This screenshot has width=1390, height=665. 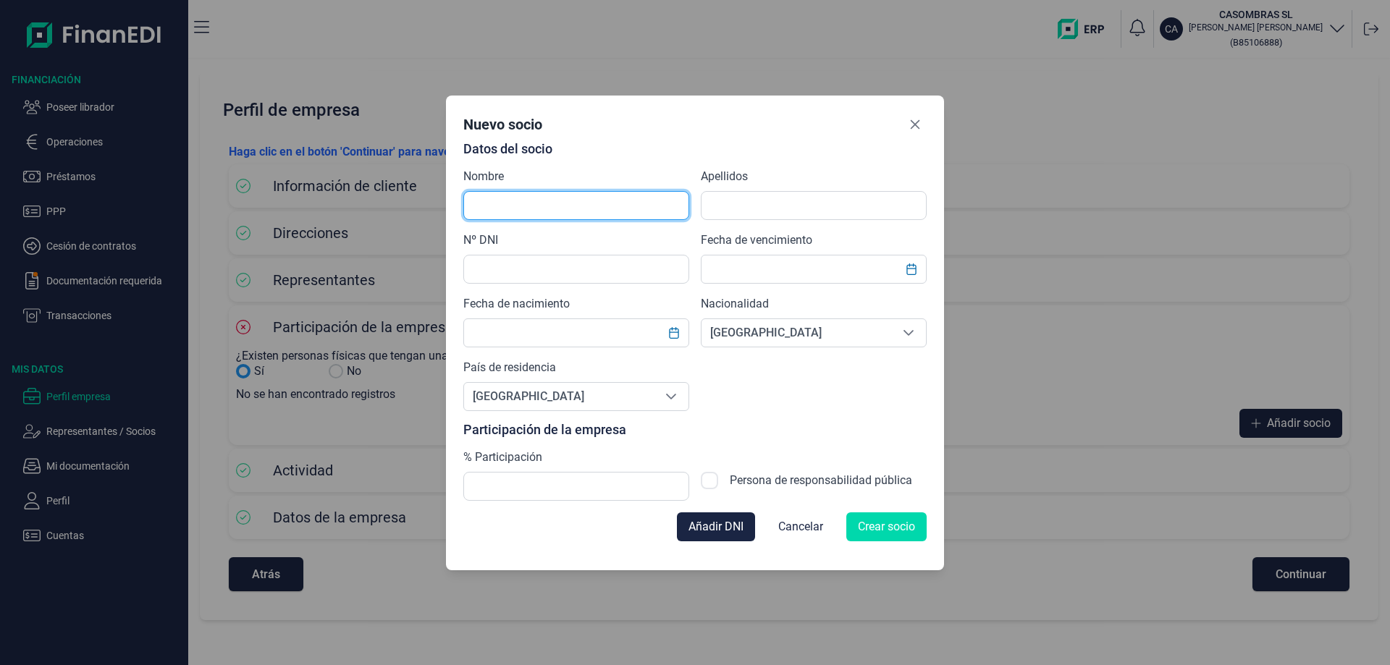 I want to click on button: Añadir DNI, so click(x=716, y=527).